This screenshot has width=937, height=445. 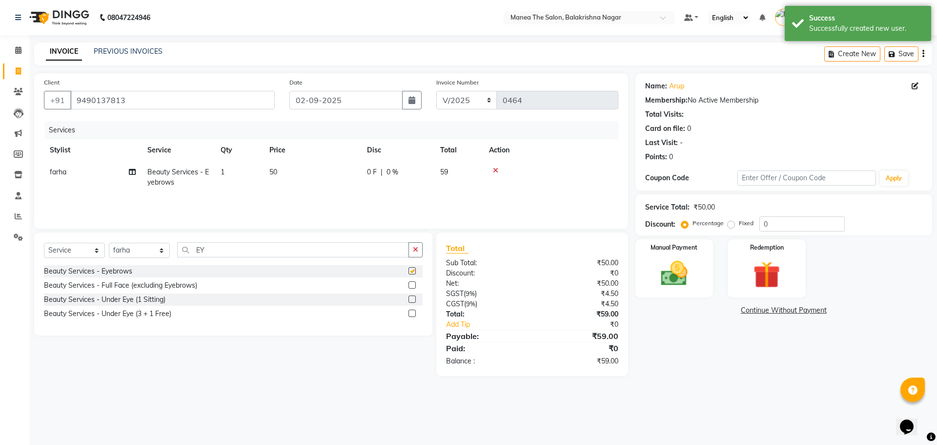 What do you see at coordinates (178, 177) in the screenshot?
I see `span: Beauty Services - Eyebrows` at bounding box center [178, 177].